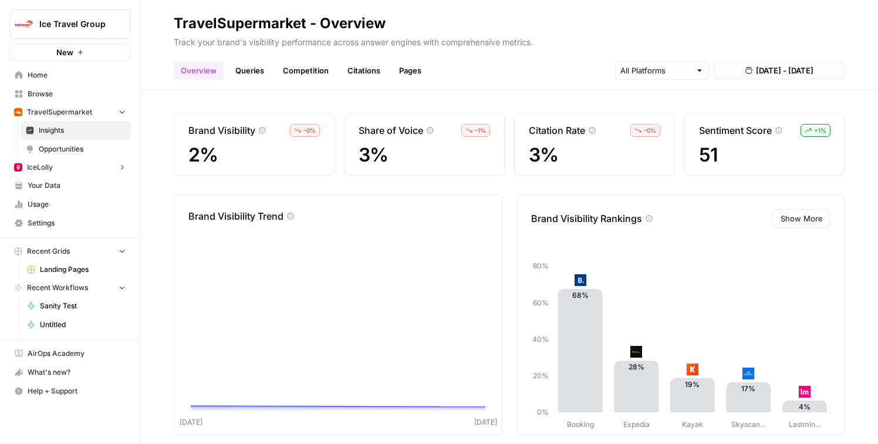  I want to click on span: 51, so click(764, 155).